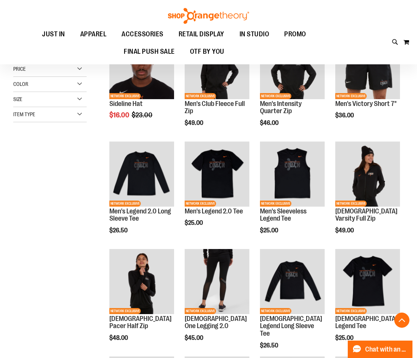 The image size is (417, 358). What do you see at coordinates (367, 66) in the screenshot?
I see `img: OTF Mens Coach FA23 Victory Short - Black primary image` at bounding box center [367, 66].